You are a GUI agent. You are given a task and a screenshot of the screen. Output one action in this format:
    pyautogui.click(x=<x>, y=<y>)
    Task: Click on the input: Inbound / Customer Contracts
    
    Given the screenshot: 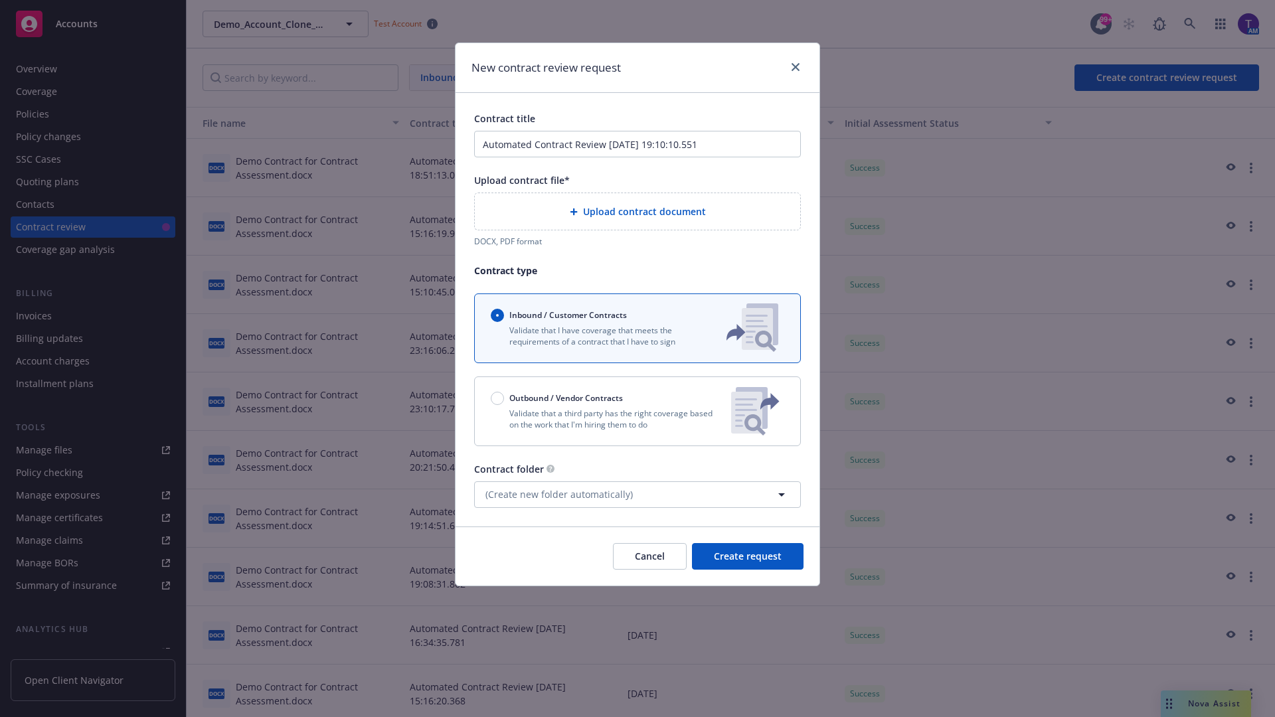 What is the action you would take?
    pyautogui.click(x=497, y=315)
    